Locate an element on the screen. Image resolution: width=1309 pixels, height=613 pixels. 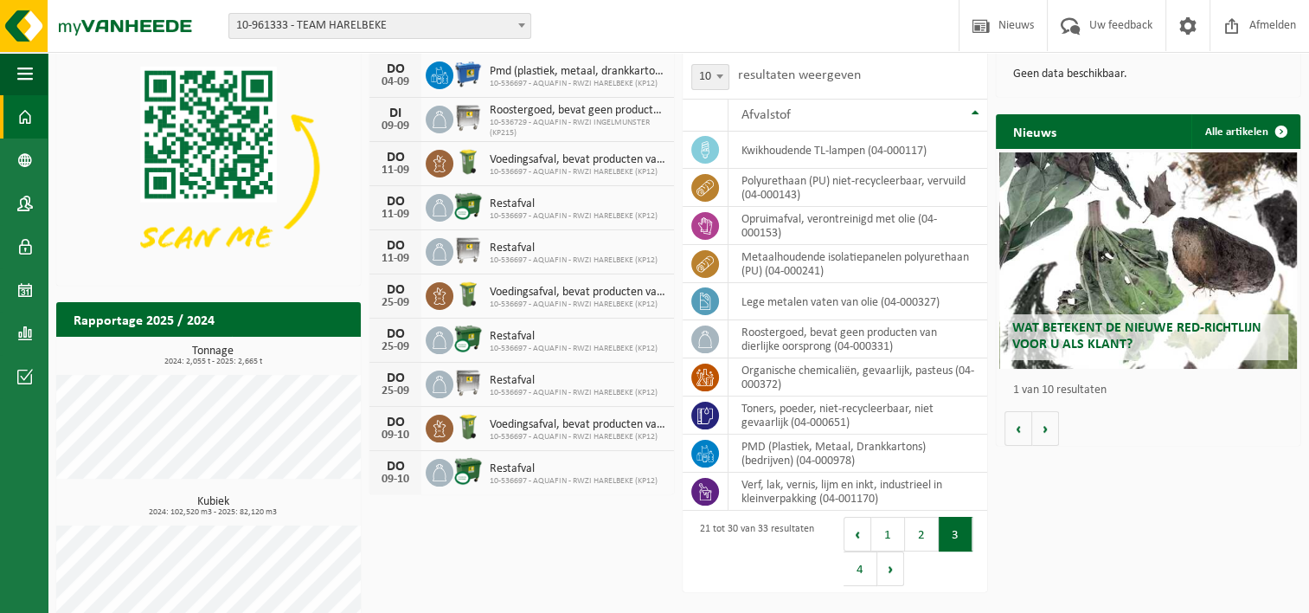
button: Next is located at coordinates (891, 569).